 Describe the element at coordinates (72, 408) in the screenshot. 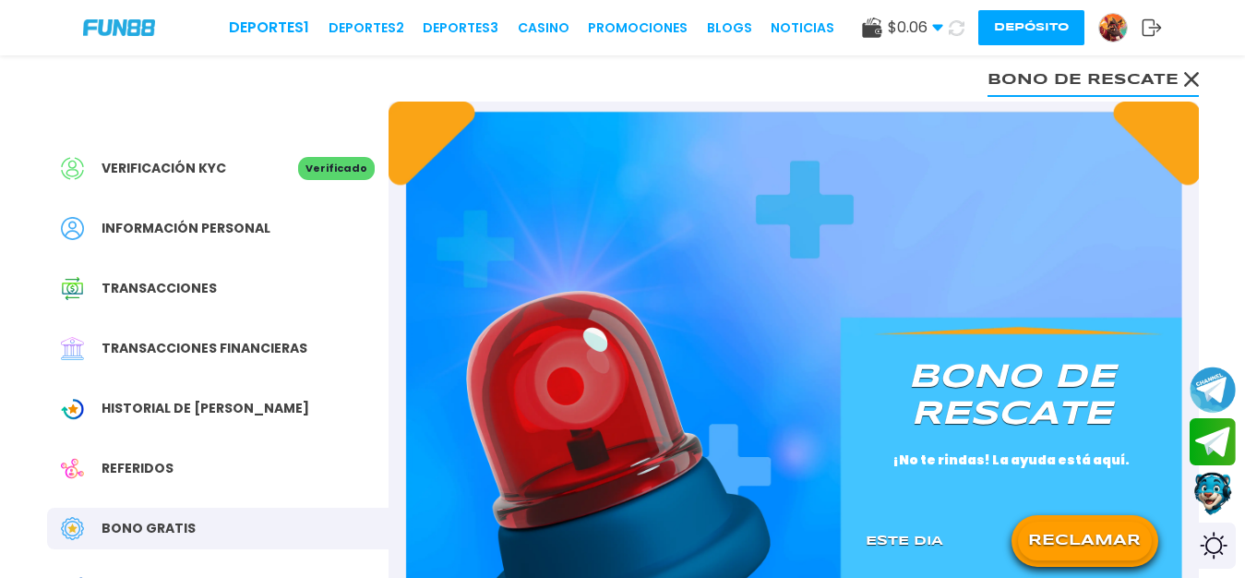

I see `img: Wagering Transaction` at that location.